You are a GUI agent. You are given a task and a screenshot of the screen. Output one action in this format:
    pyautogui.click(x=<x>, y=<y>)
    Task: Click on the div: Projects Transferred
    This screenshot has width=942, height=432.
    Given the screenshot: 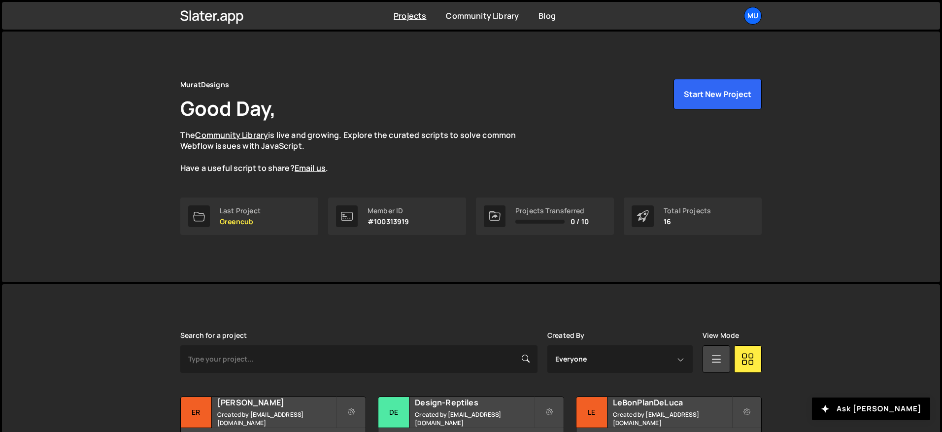 What is the action you would take?
    pyautogui.click(x=552, y=211)
    